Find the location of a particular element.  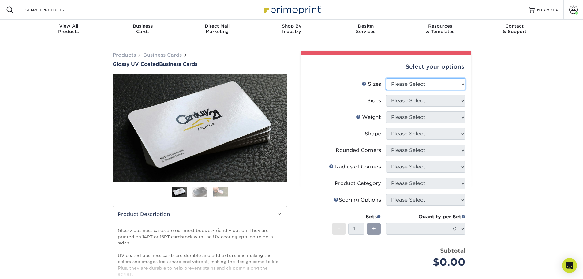

h1: Business Cards is located at coordinates (200, 64).